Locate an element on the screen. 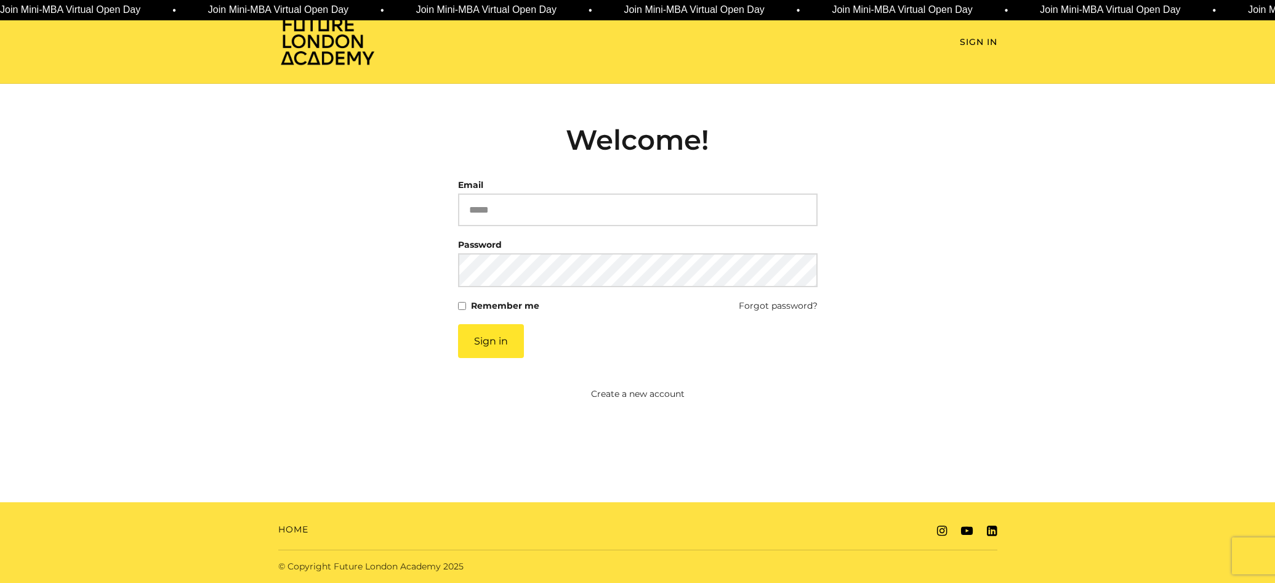 The width and height of the screenshot is (1275, 583). label: Password is located at coordinates (480, 245).